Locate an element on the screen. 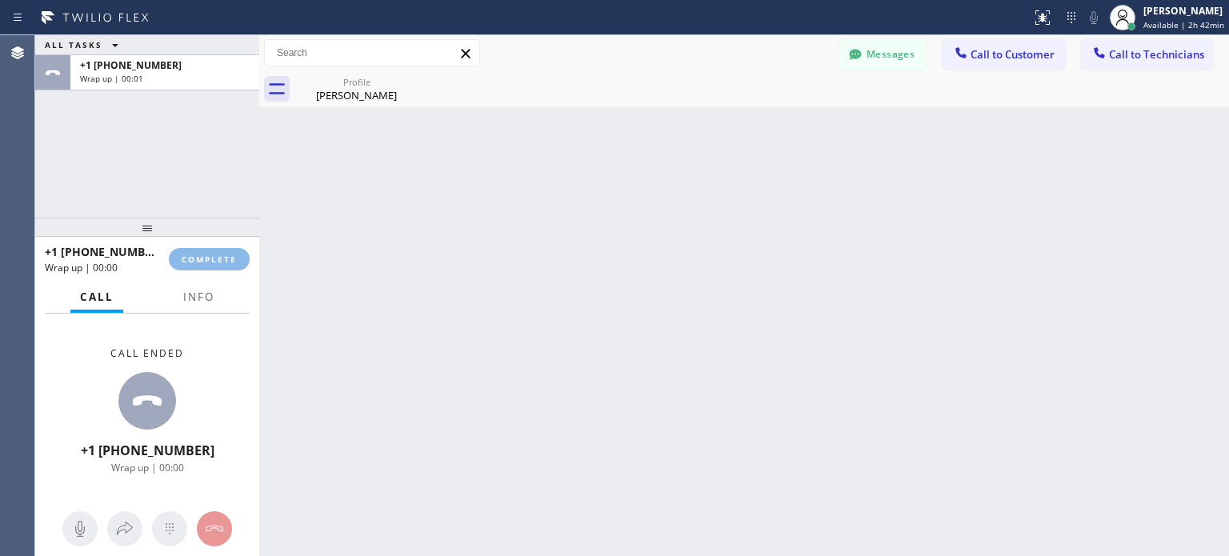 The height and width of the screenshot is (556, 1229). span: Call to Customer is located at coordinates (1012, 54).